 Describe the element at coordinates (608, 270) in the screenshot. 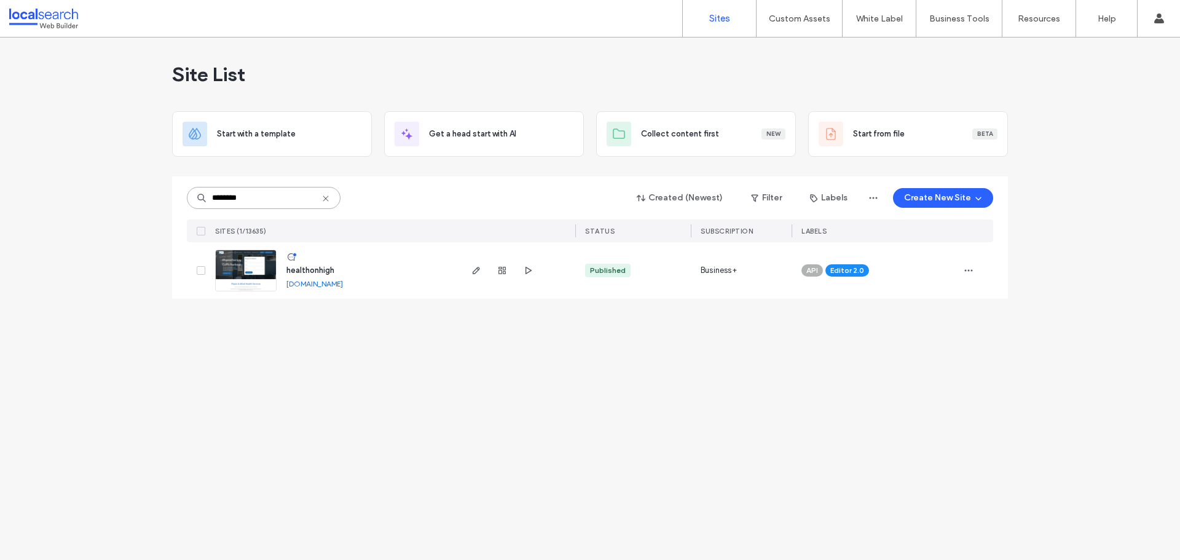

I see `div: Published` at that location.